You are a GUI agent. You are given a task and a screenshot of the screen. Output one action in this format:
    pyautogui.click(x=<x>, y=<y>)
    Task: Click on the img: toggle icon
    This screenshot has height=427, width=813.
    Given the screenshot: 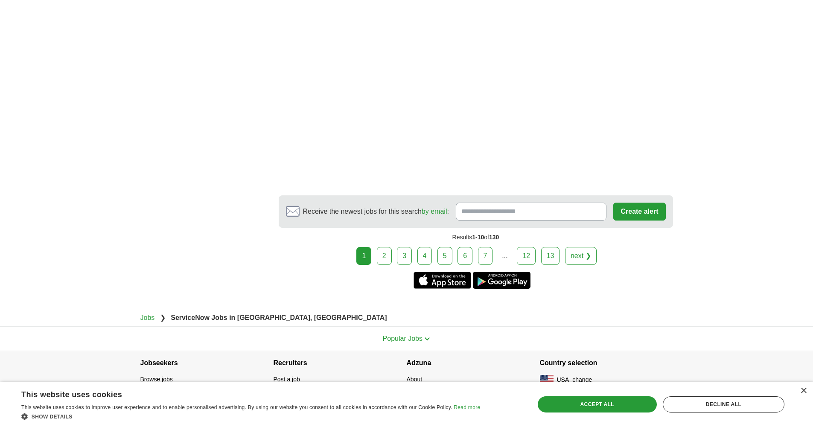 What is the action you would take?
    pyautogui.click(x=427, y=339)
    